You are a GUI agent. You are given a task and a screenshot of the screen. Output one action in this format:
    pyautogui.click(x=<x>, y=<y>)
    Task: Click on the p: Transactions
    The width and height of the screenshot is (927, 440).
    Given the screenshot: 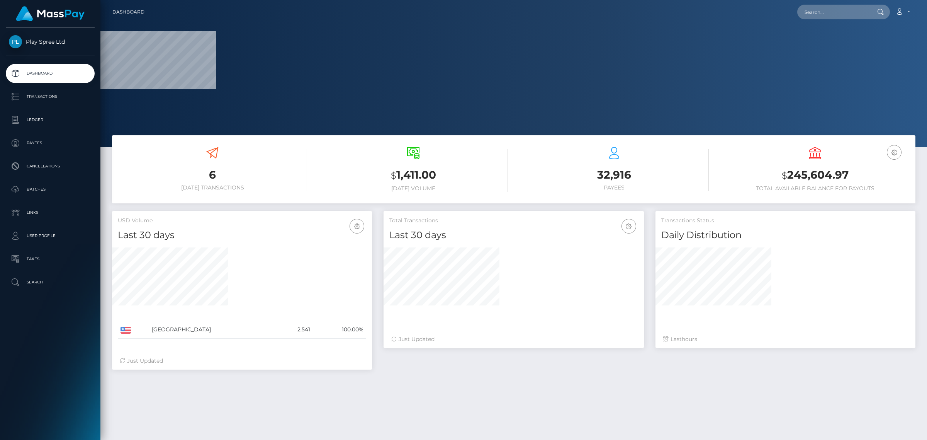 What is the action you would take?
    pyautogui.click(x=50, y=97)
    